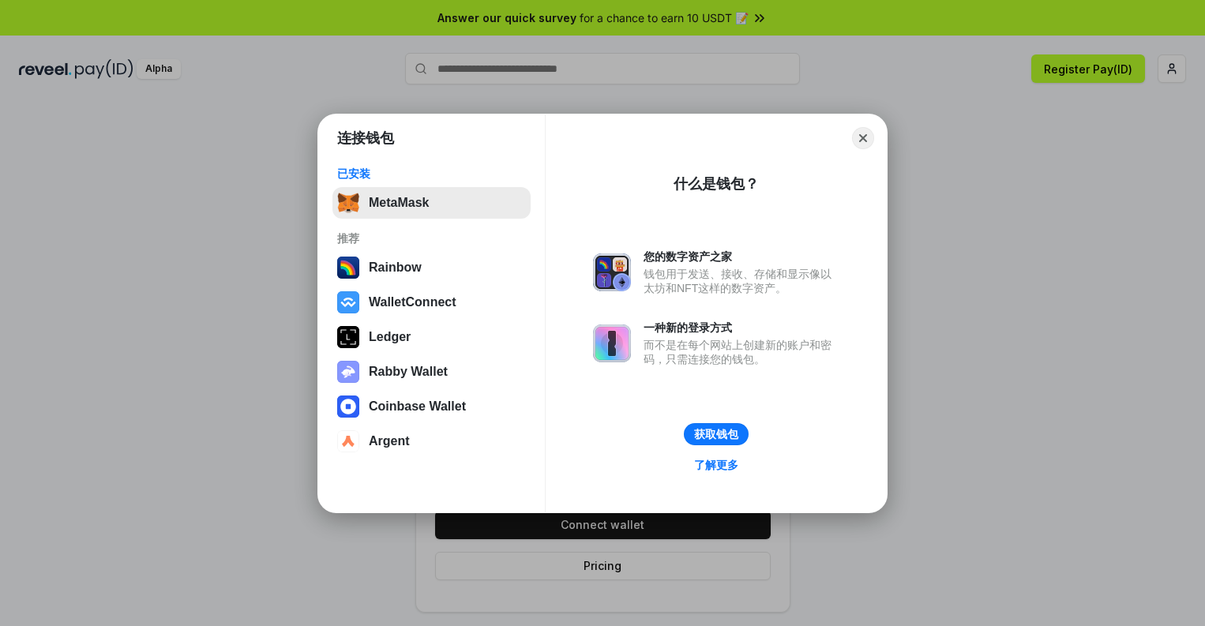  I want to click on div: 获取钱包, so click(716, 434).